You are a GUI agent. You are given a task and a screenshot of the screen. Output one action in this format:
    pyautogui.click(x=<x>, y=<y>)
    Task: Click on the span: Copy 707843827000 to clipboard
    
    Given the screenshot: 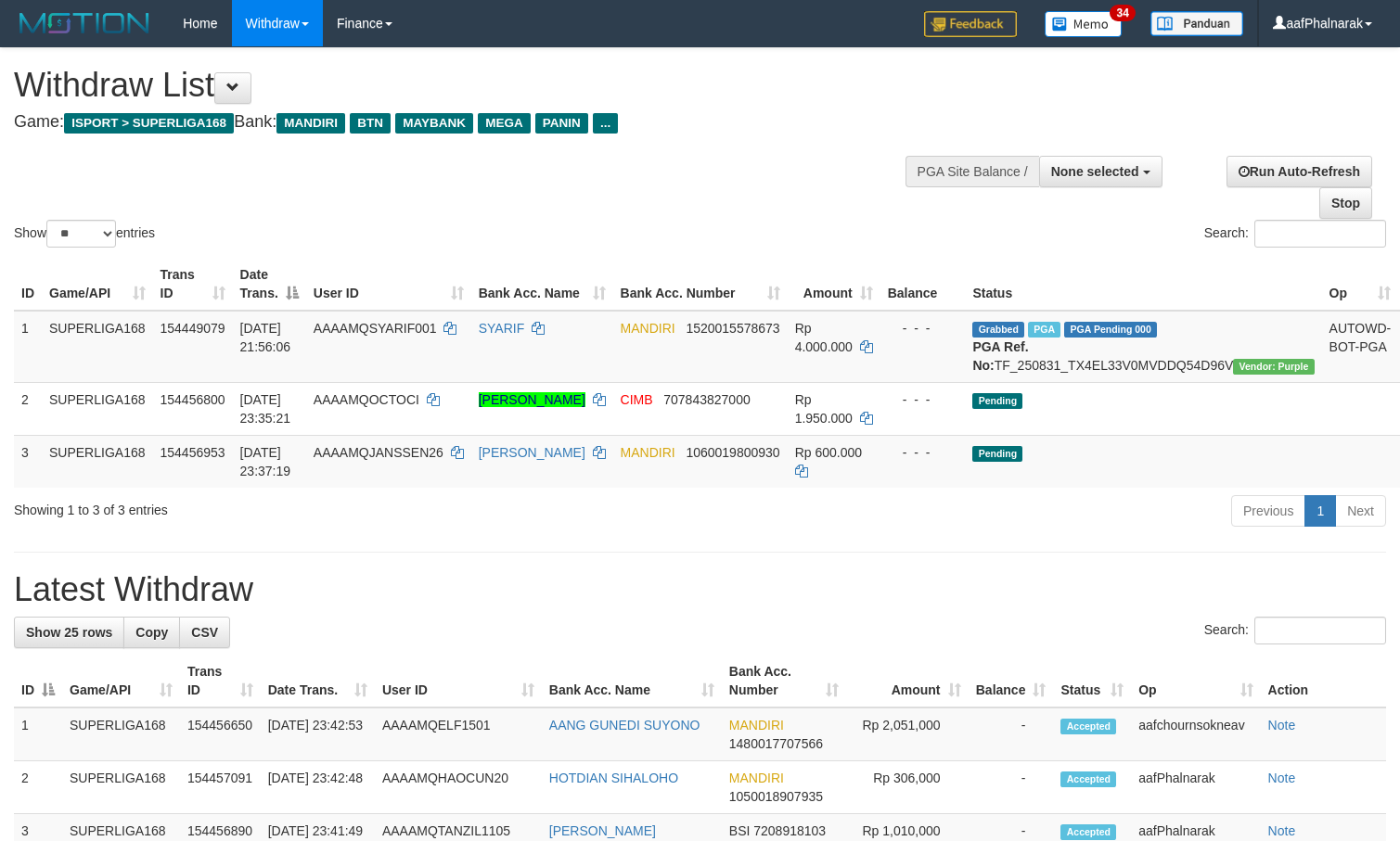 What is the action you would take?
    pyautogui.click(x=706, y=400)
    